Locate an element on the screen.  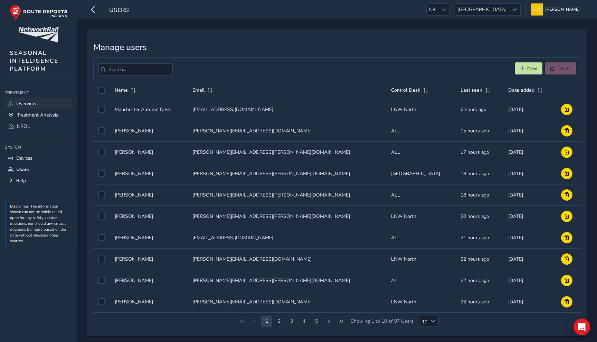
div: Select auth0|684043873bbe0be20487a2ab is located at coordinates (101, 216).